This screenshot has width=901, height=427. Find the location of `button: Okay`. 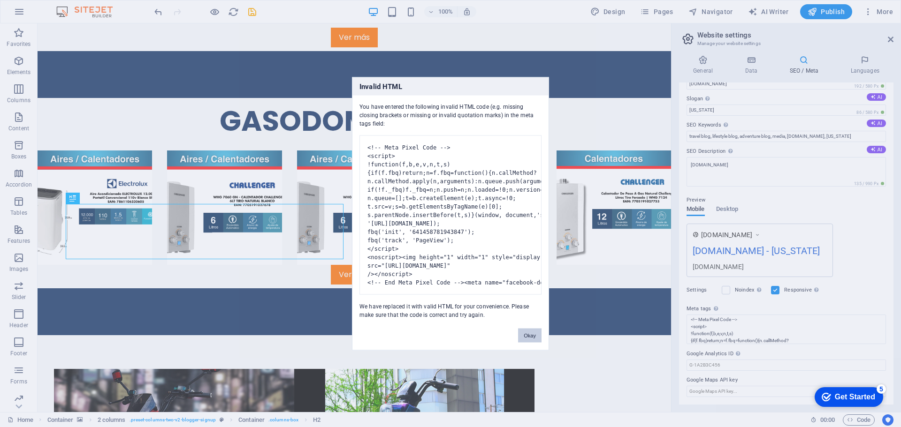

button: Okay is located at coordinates (530, 335).